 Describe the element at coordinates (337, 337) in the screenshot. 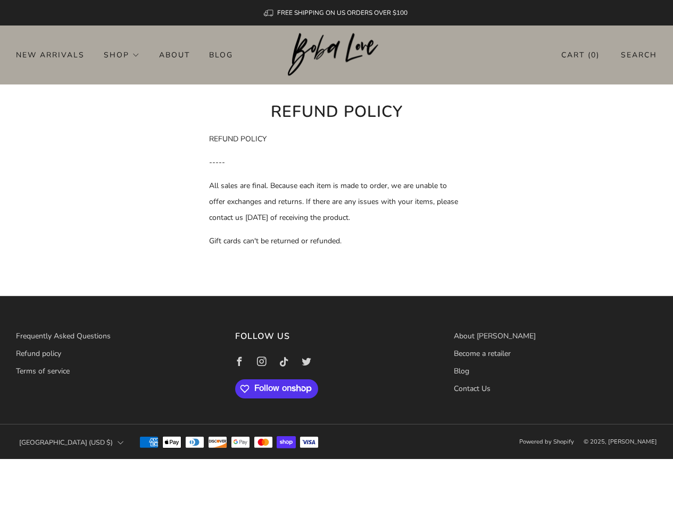

I see `h3: Follow us` at that location.